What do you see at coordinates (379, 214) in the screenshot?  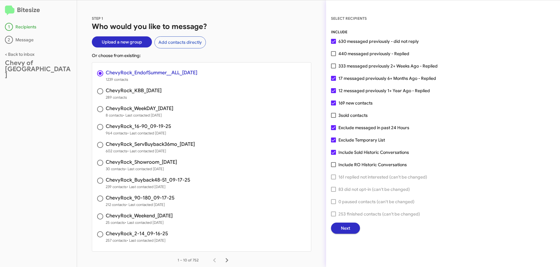 I see `span: 253 finished contacts (can't be changed)` at bounding box center [379, 214].